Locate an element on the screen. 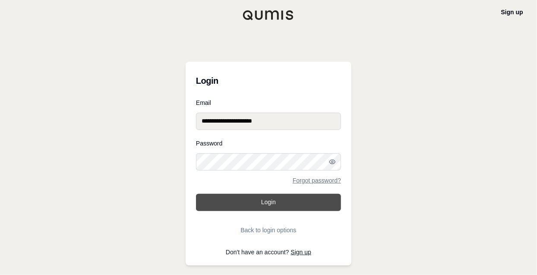  label: Password is located at coordinates (269, 143).